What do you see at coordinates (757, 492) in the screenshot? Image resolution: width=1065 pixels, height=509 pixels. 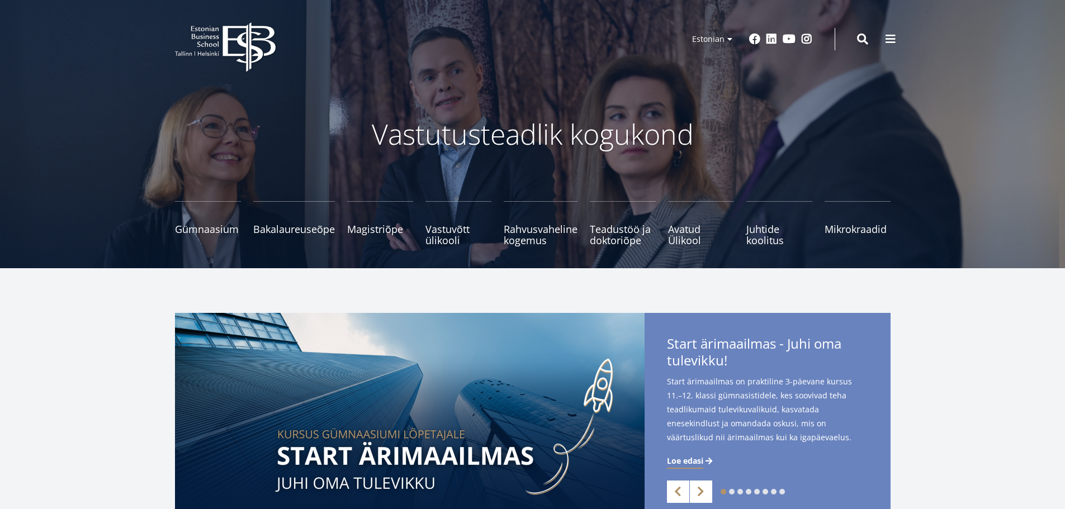 I see `a: 5` at bounding box center [757, 492].